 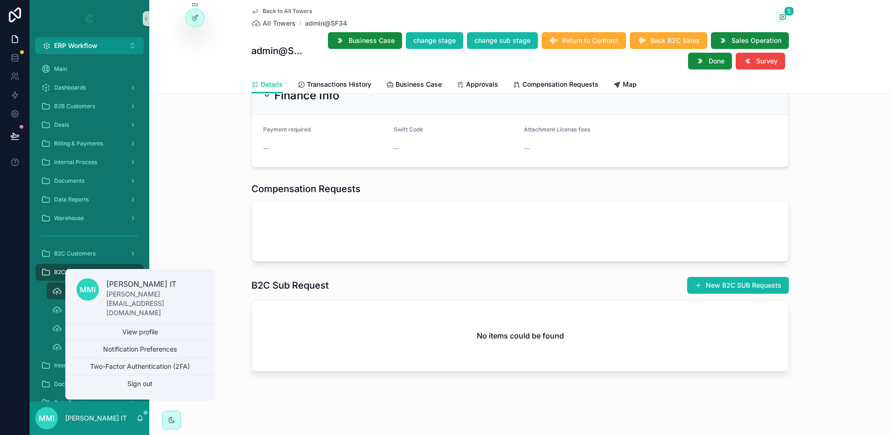 What do you see at coordinates (90, 228) in the screenshot?
I see `div: scrollable content` at bounding box center [90, 228].